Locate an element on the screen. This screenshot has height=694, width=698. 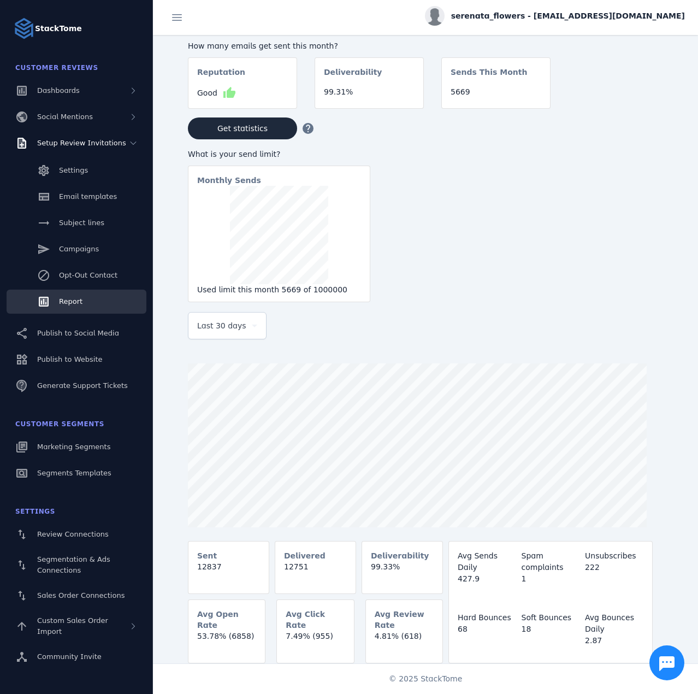
div: Soft Bounces is located at coordinates (551, 617).